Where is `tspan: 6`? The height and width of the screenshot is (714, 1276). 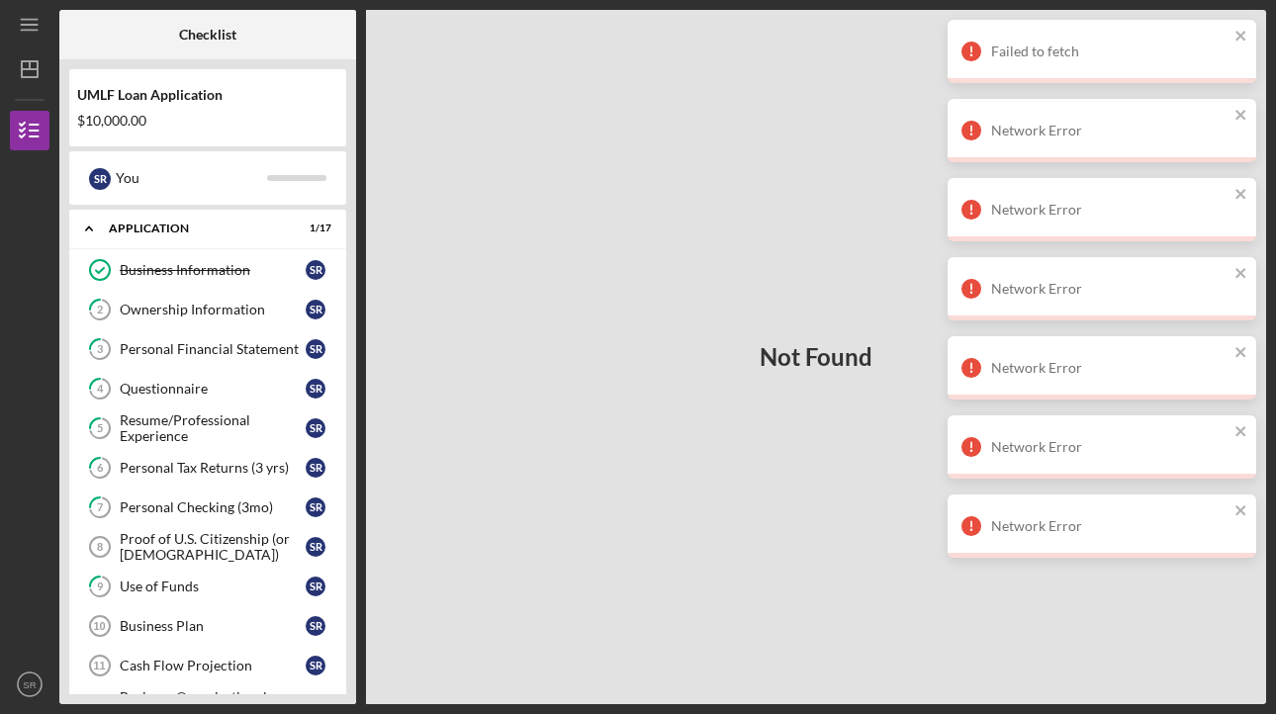 tspan: 6 is located at coordinates (100, 468).